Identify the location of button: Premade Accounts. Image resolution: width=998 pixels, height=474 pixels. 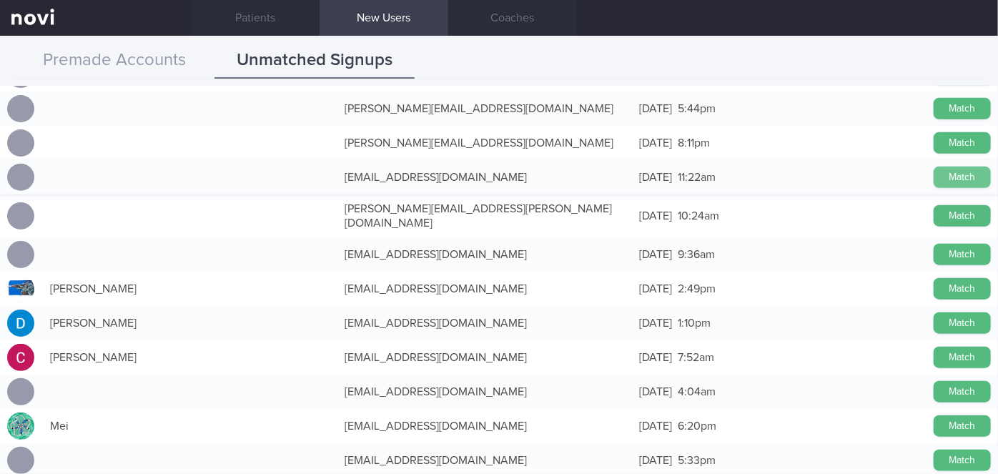
(114, 61).